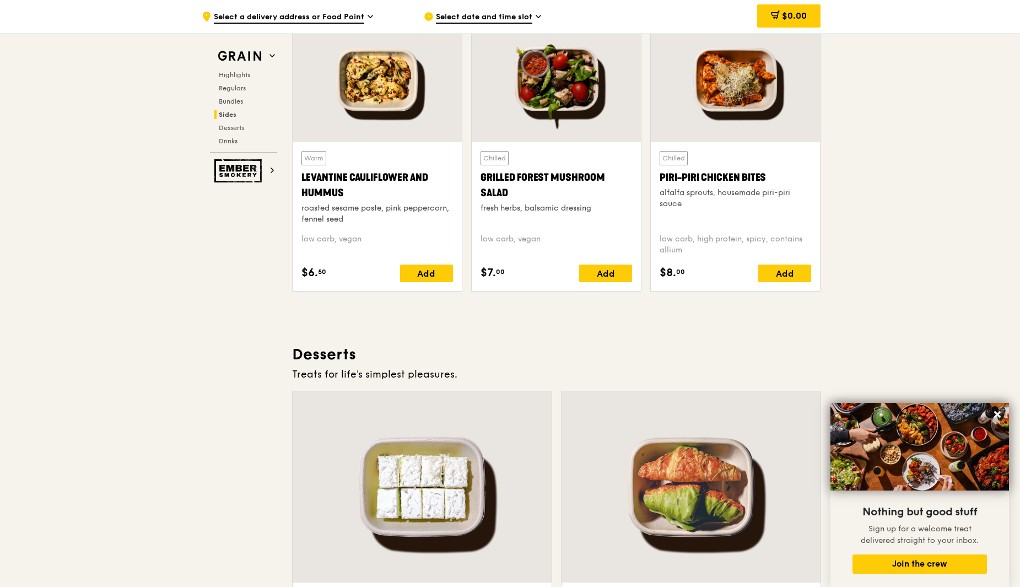 Image resolution: width=1020 pixels, height=587 pixels. Describe the element at coordinates (228, 115) in the screenshot. I see `span: Sides` at that location.